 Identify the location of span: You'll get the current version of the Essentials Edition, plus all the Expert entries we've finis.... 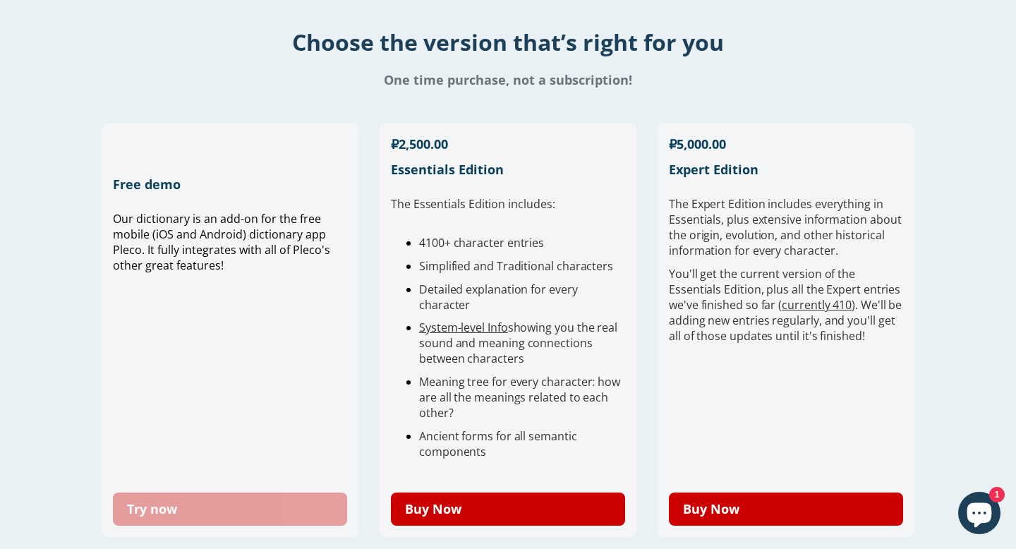
(785, 305).